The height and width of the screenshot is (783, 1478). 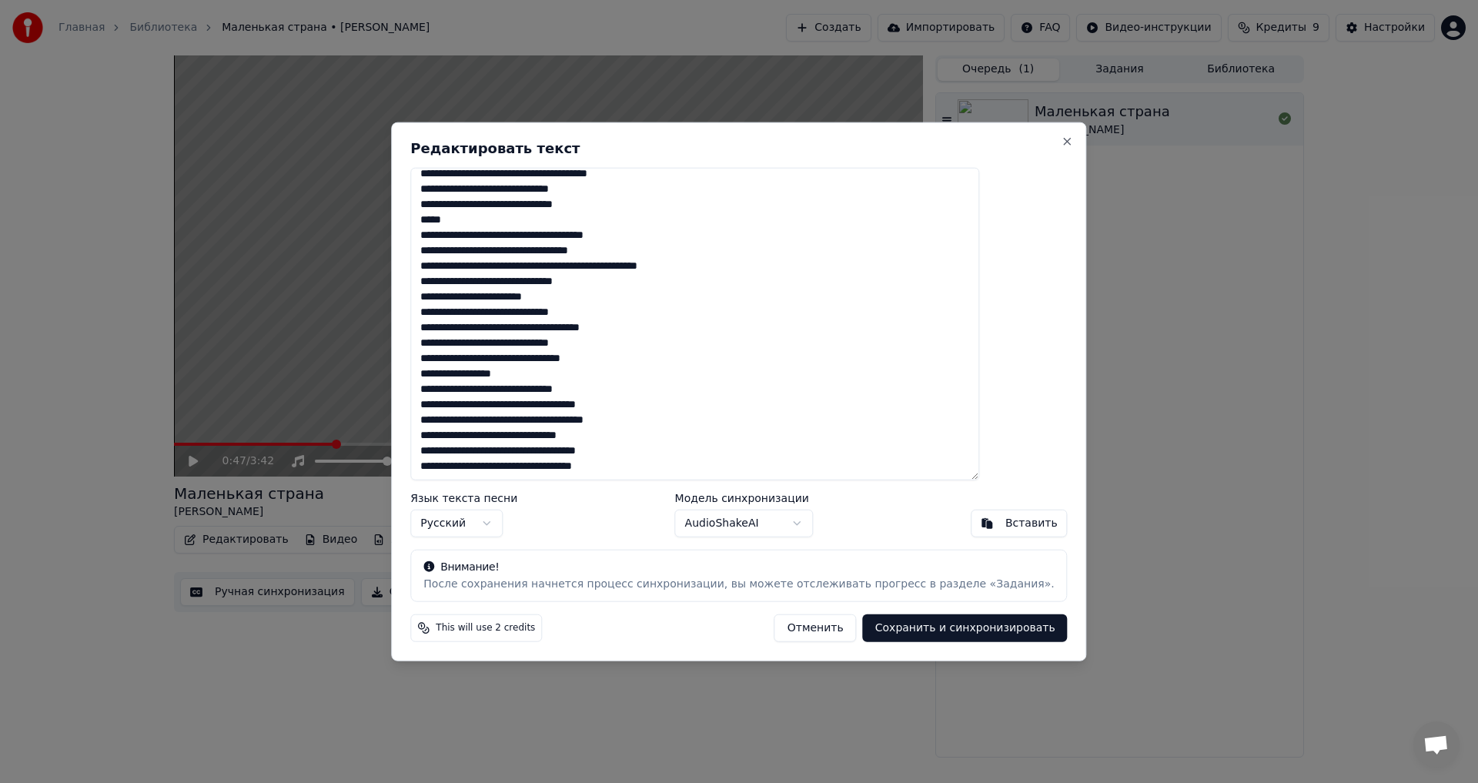 I want to click on button: Вставить, so click(x=1019, y=524).